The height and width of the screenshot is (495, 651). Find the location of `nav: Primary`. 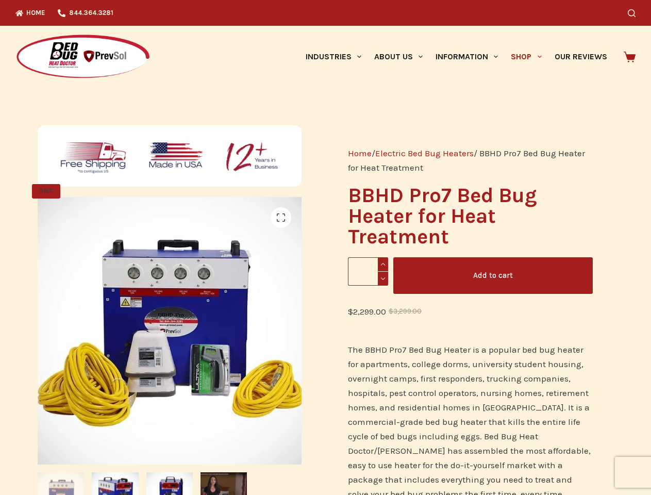

nav: Primary is located at coordinates (456, 57).